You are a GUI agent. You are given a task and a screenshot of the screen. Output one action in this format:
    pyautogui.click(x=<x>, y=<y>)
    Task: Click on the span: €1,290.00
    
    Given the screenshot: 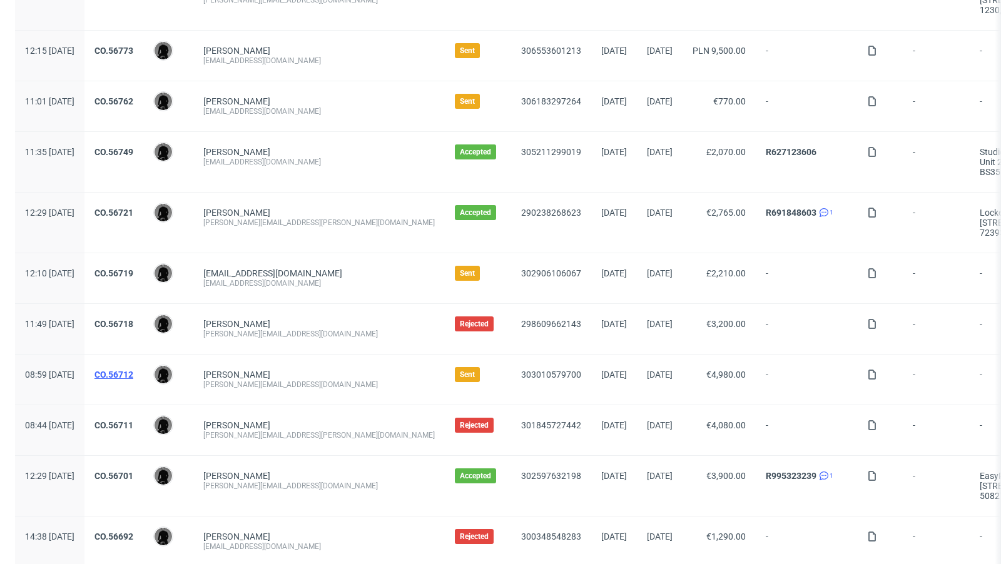 What is the action you would take?
    pyautogui.click(x=726, y=537)
    